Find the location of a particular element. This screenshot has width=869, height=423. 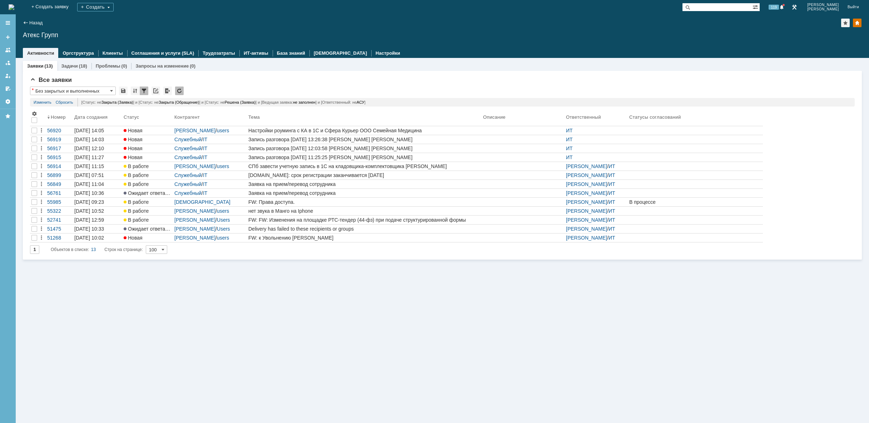

a: 56849 is located at coordinates (59, 184).